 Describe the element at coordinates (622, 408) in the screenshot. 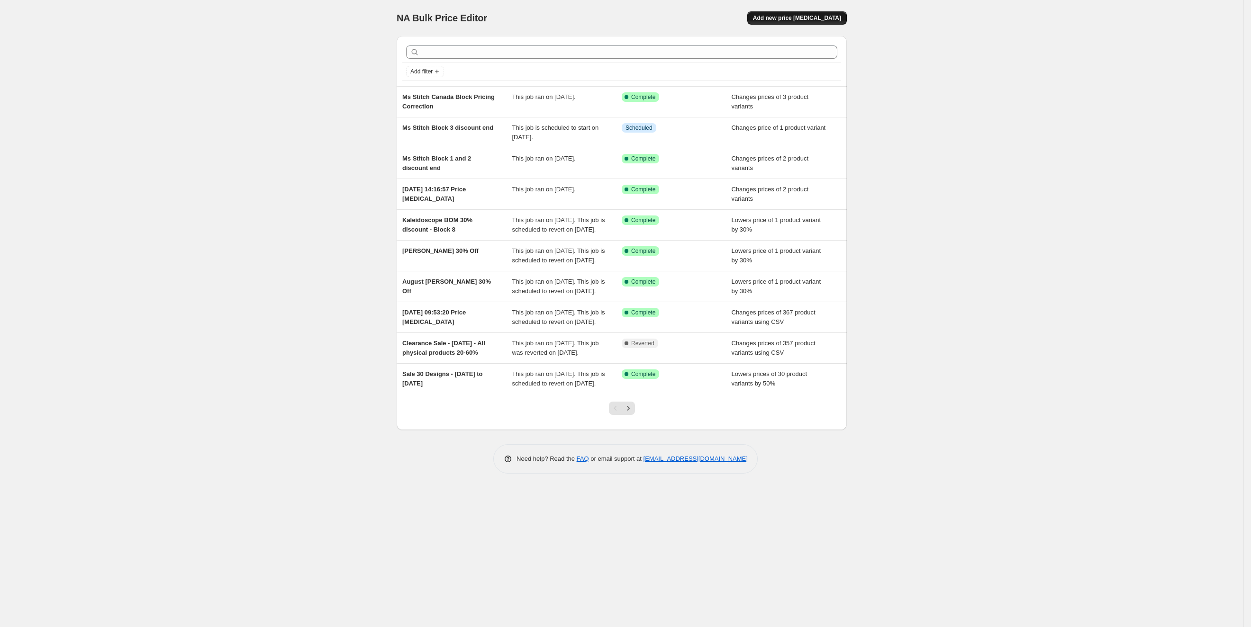

I see `nav: Pagination` at that location.